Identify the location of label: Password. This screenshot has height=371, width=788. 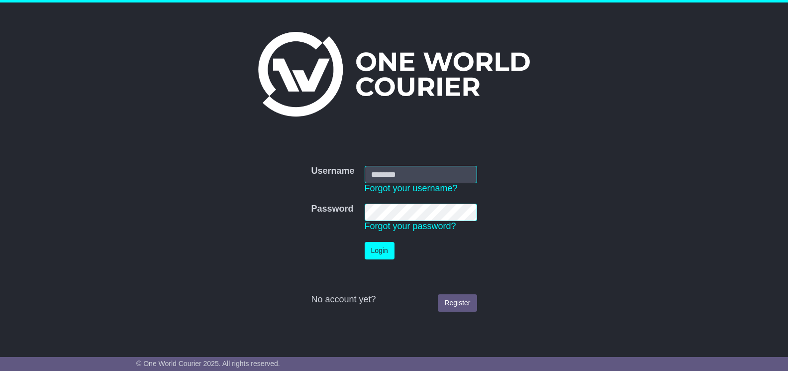
(332, 209).